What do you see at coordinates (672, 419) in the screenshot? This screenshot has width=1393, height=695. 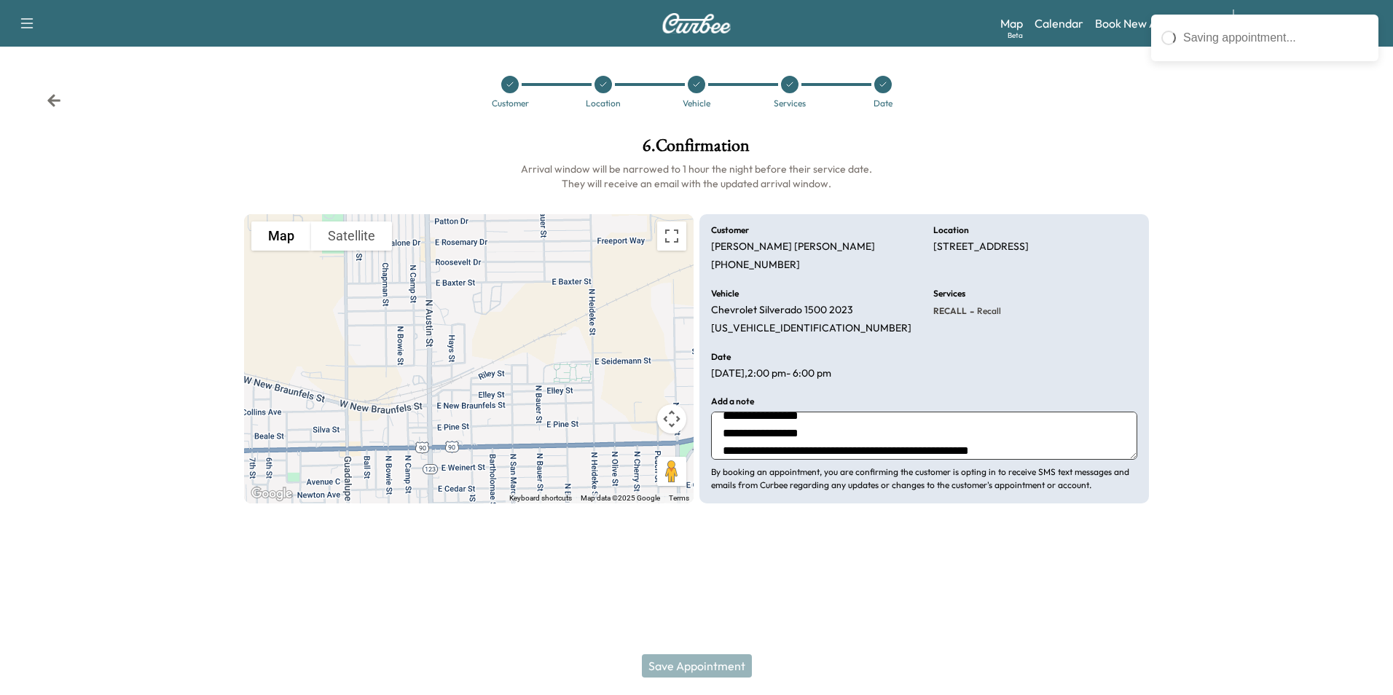 I see `button: Map camera controls` at bounding box center [672, 419].